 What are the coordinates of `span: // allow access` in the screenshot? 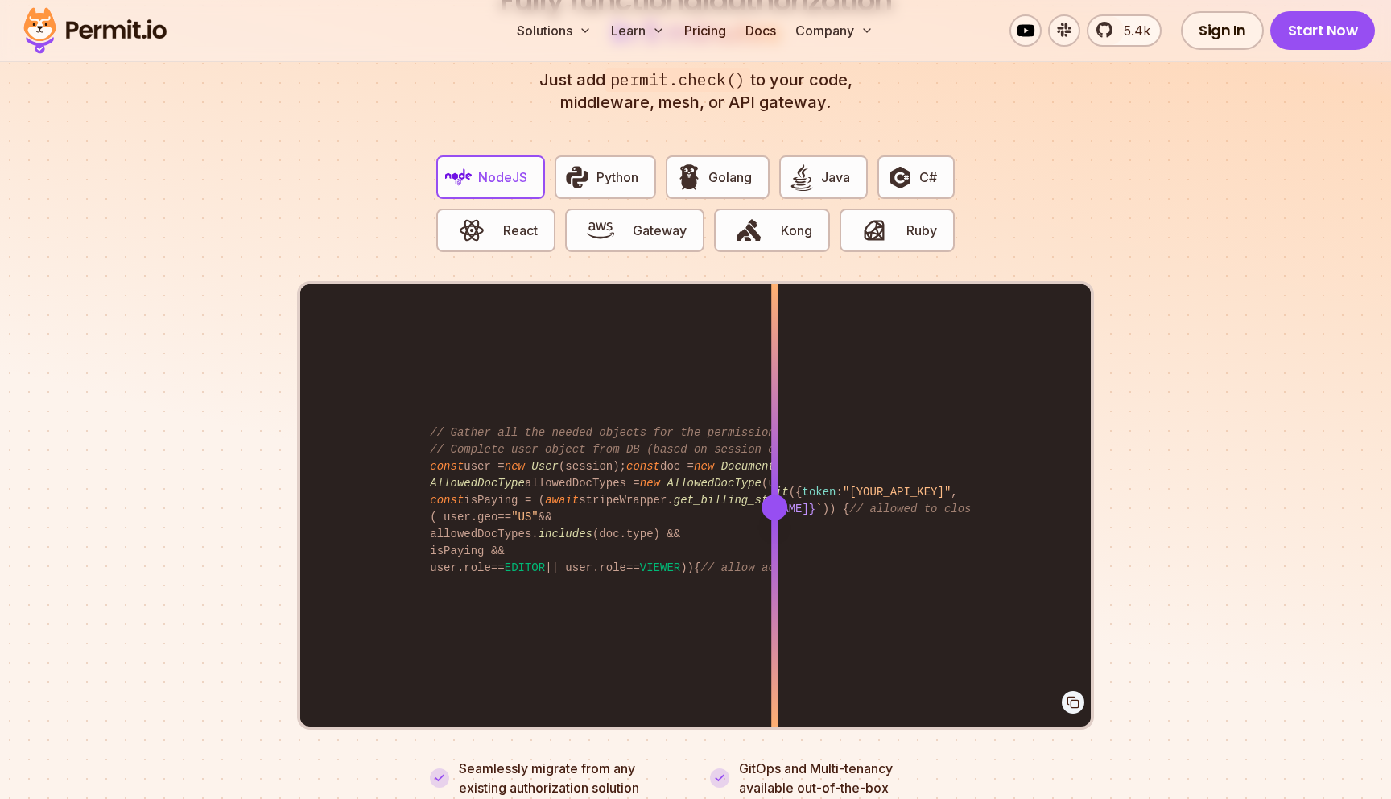 It's located at (751, 568).